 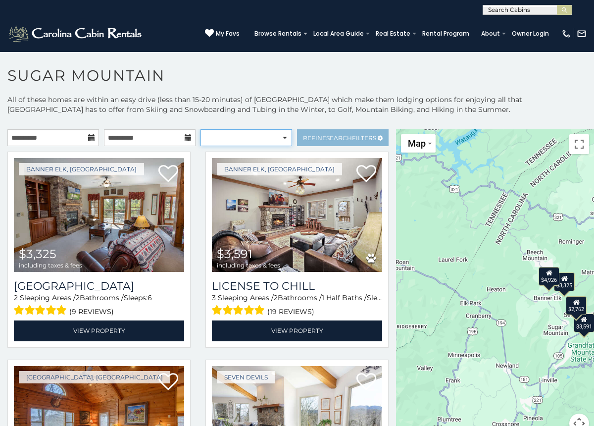 What do you see at coordinates (580, 144) in the screenshot?
I see `button: Toggle fullscreen view` at bounding box center [580, 144].